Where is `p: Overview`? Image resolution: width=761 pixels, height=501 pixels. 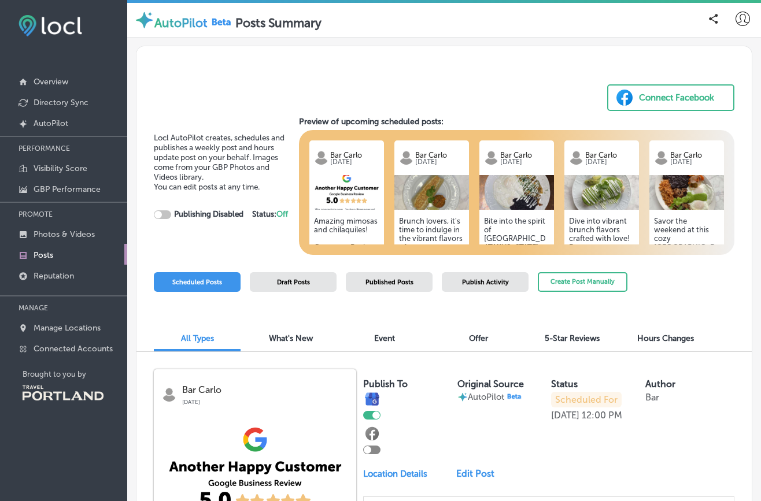
p: Overview is located at coordinates (51, 82).